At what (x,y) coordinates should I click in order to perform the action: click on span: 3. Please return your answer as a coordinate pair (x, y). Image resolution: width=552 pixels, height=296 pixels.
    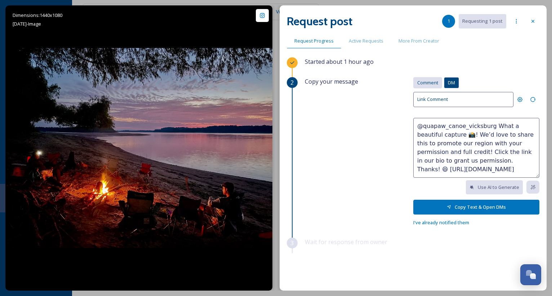
    Looking at the image, I should click on (292, 243).